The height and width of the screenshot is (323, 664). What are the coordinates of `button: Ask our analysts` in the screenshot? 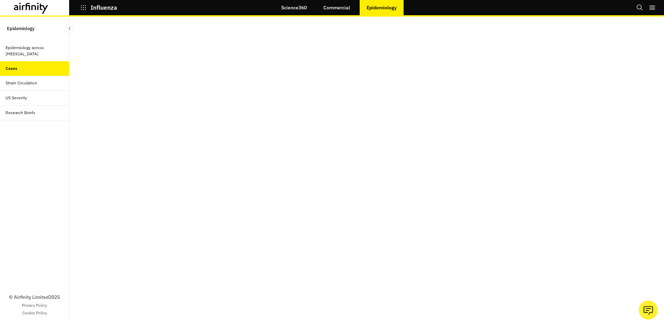 It's located at (648, 310).